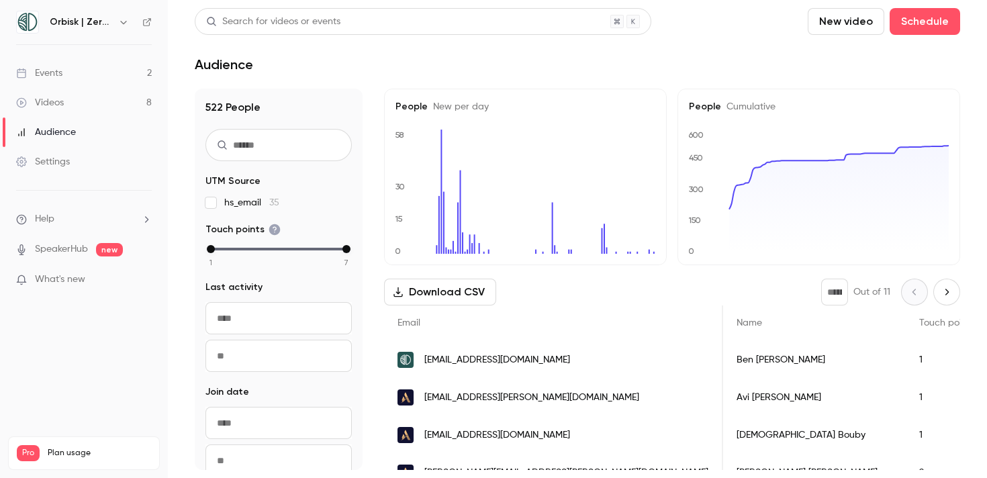  What do you see at coordinates (273, 21) in the screenshot?
I see `div: Search for videos or events` at bounding box center [273, 21].